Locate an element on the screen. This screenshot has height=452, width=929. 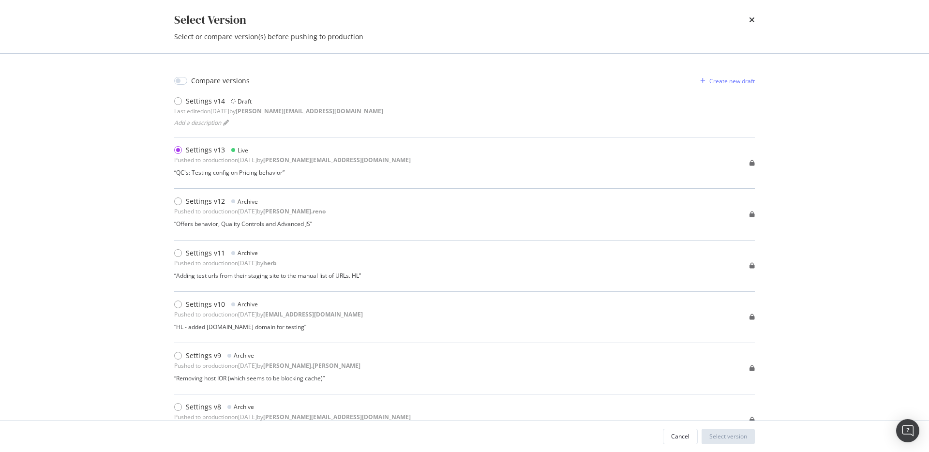
div: Settings v10 is located at coordinates (205, 304).